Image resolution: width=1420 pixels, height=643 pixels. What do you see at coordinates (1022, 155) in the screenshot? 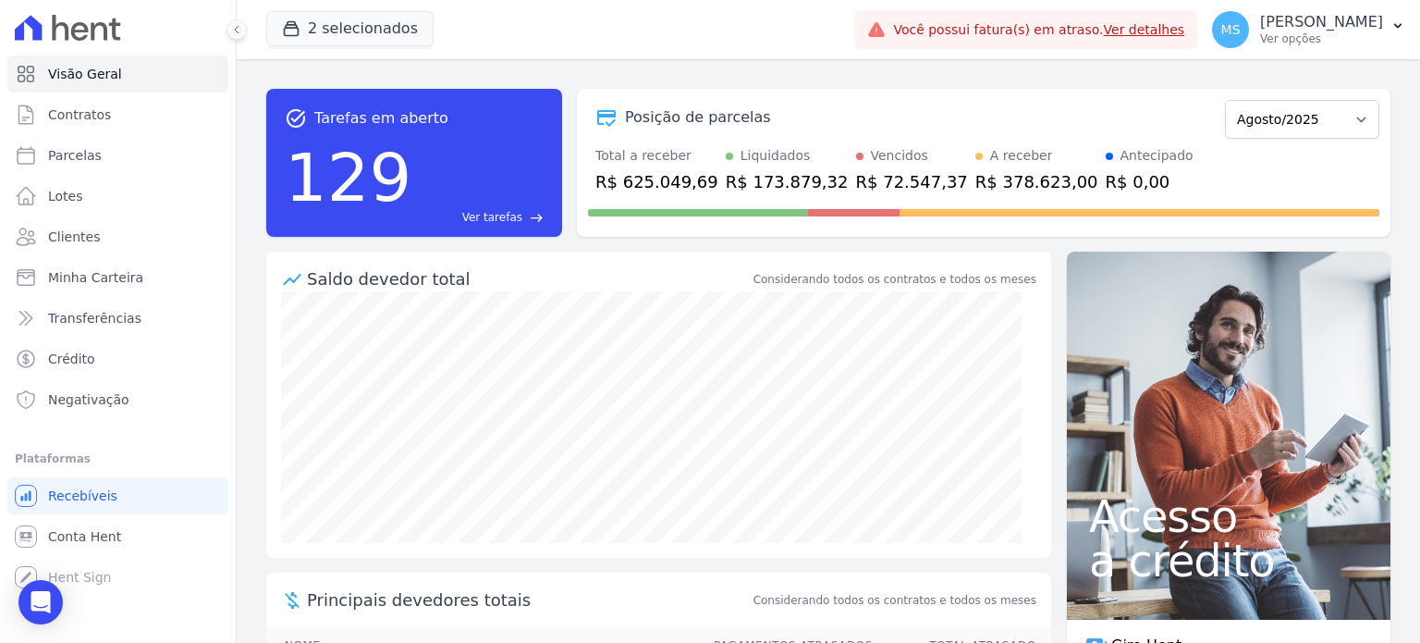
I see `div: A receber` at bounding box center [1022, 155].